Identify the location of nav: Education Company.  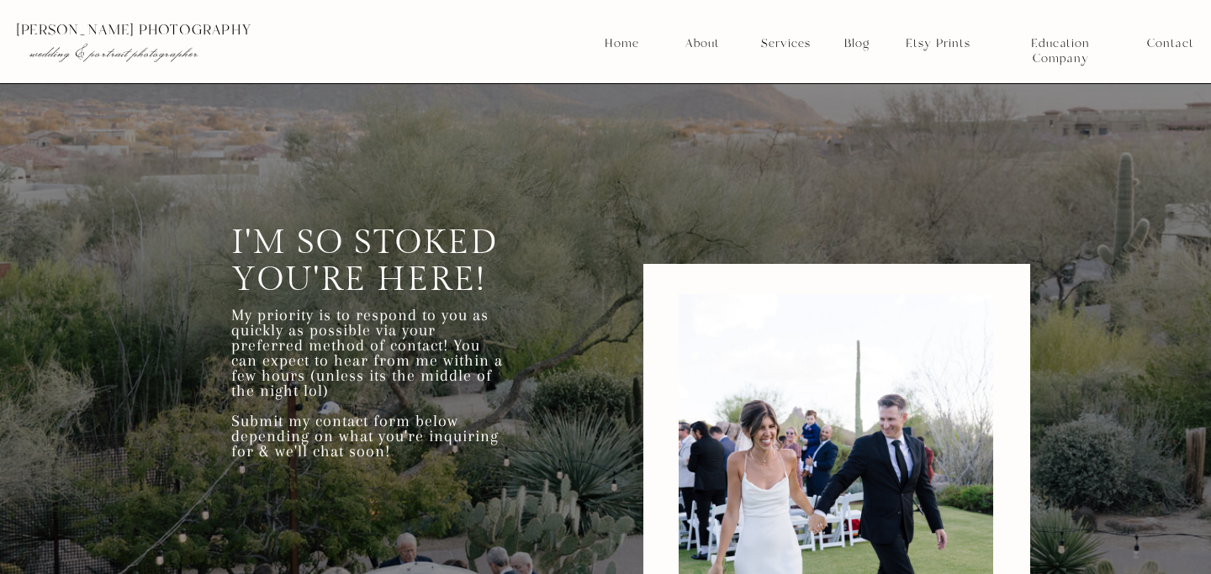
(1060, 44).